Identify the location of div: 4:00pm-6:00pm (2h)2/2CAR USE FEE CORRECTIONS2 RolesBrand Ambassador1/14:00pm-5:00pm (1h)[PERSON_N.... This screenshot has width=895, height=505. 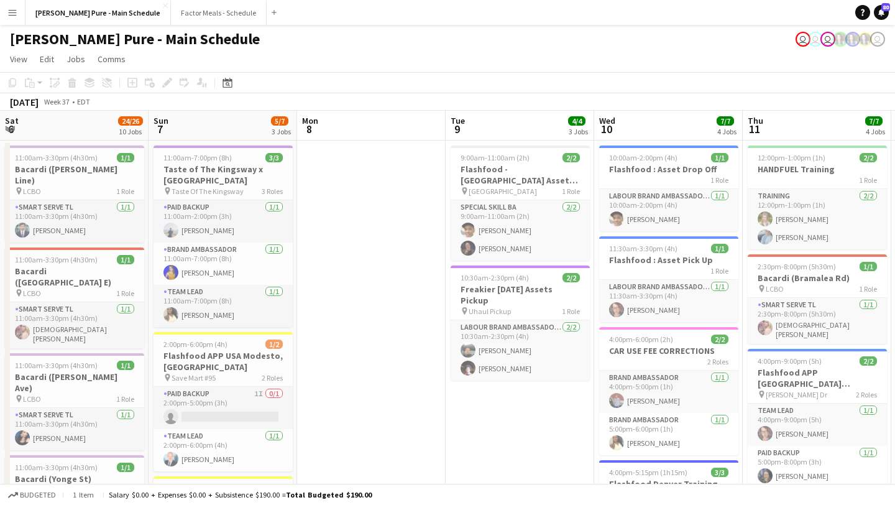
(669, 391).